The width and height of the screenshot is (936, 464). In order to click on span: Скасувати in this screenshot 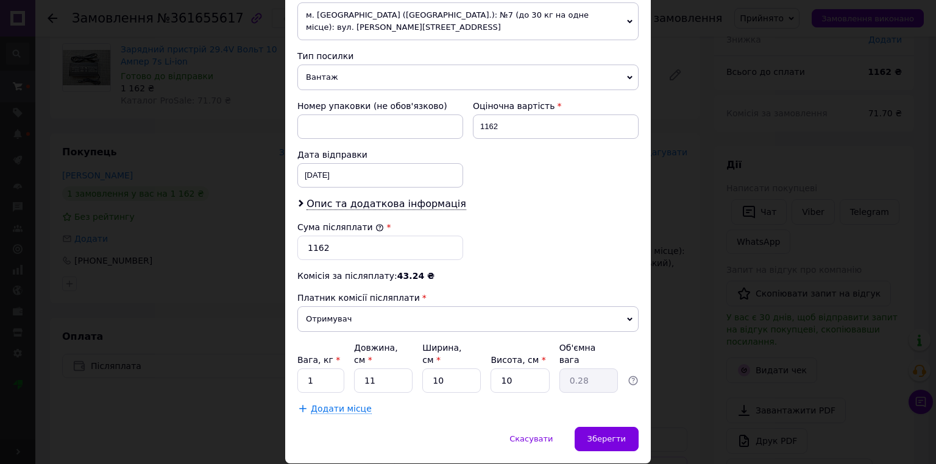, I will do `click(531, 439)`.